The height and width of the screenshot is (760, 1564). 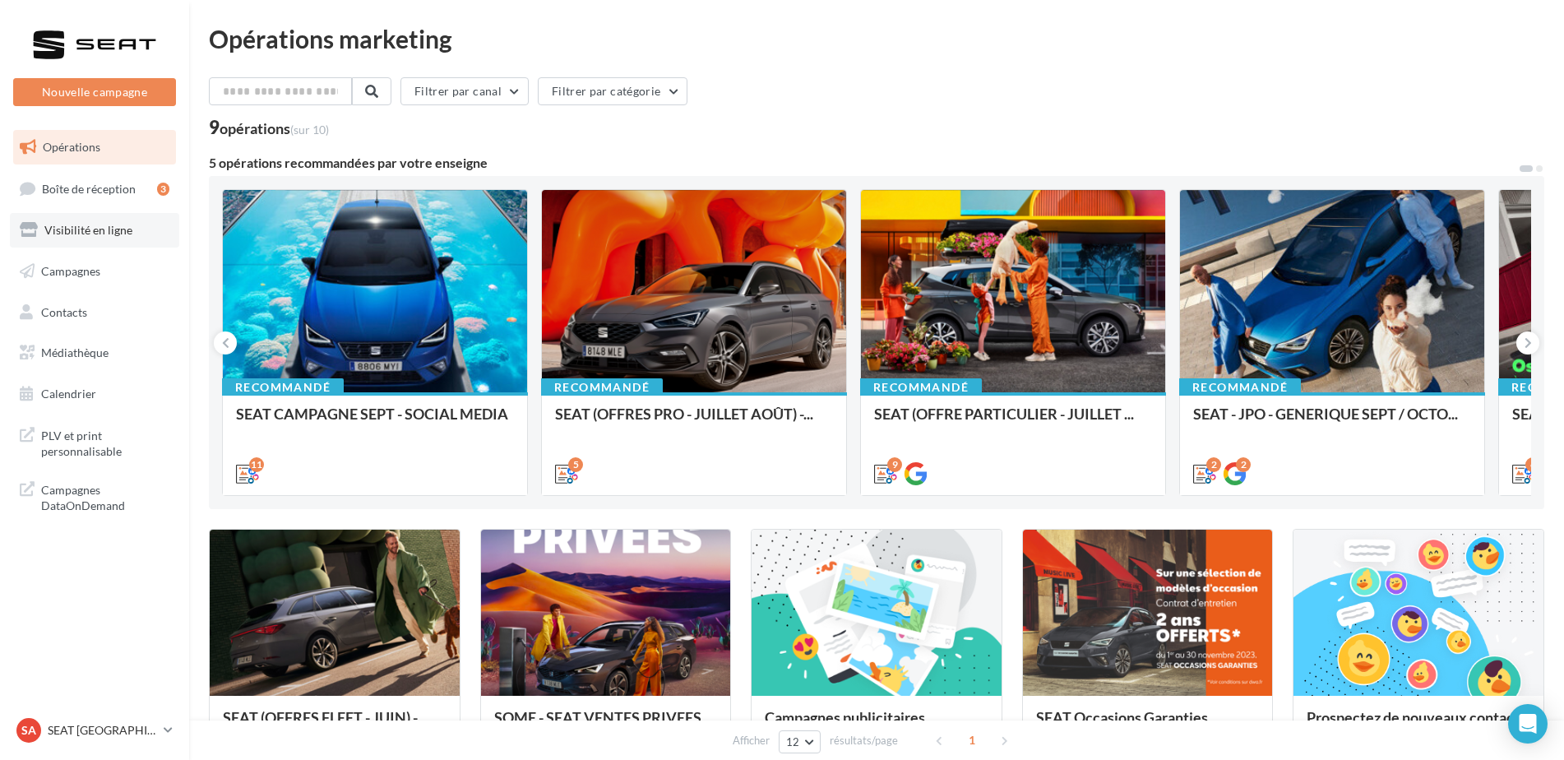 I want to click on span: Campagnes publicitaires, so click(x=844, y=717).